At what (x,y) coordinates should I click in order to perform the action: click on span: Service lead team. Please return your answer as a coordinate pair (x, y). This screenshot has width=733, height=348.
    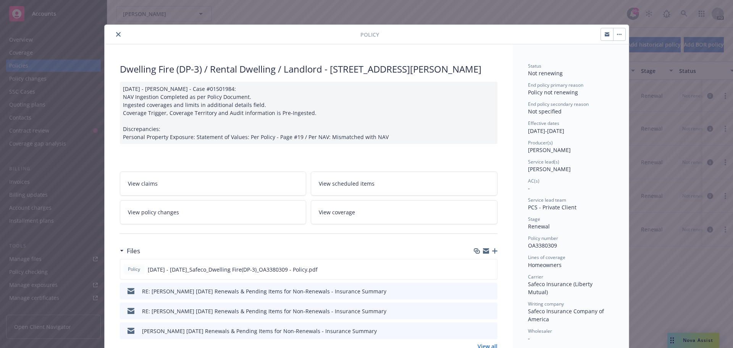
    Looking at the image, I should click on (547, 200).